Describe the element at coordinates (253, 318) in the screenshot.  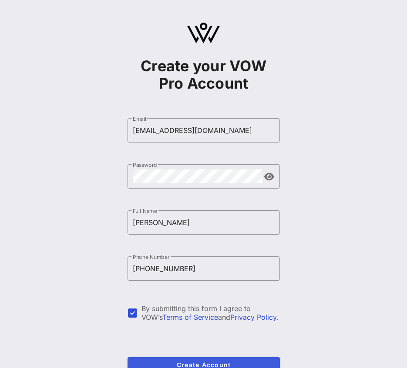
I see `a: Privacy Policy` at that location.